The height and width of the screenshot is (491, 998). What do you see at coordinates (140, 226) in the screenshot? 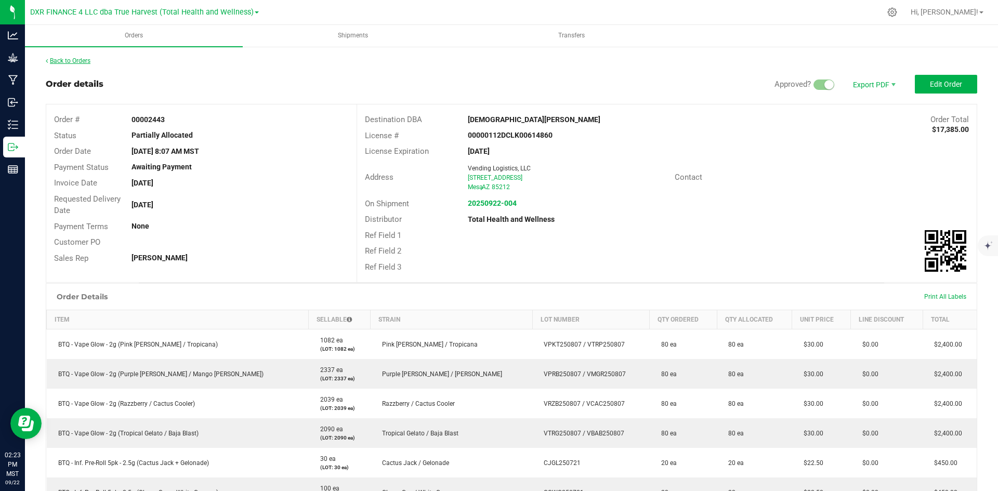
I see `strong: None` at bounding box center [140, 226].